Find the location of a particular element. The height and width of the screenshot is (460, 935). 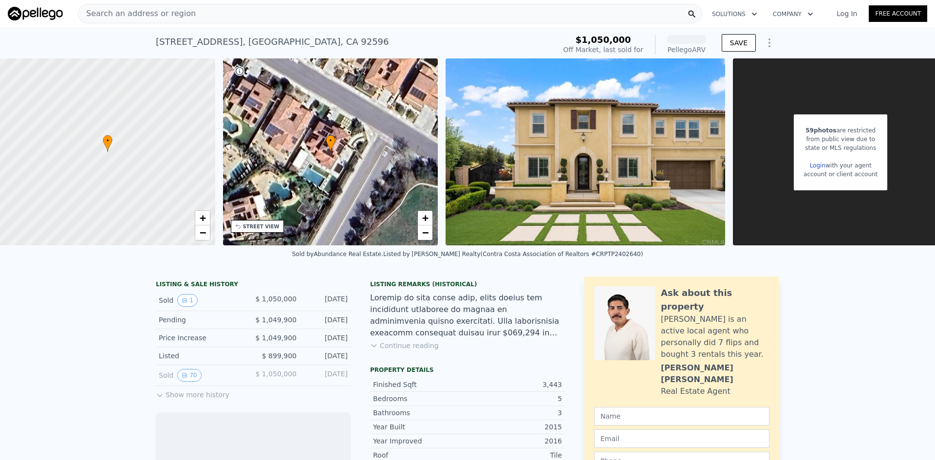

div: Loremip do sita conse adip, elits doeius tem incididunt utlaboree do magnaa en adminimvenia quisn... is located at coordinates (468, 316).